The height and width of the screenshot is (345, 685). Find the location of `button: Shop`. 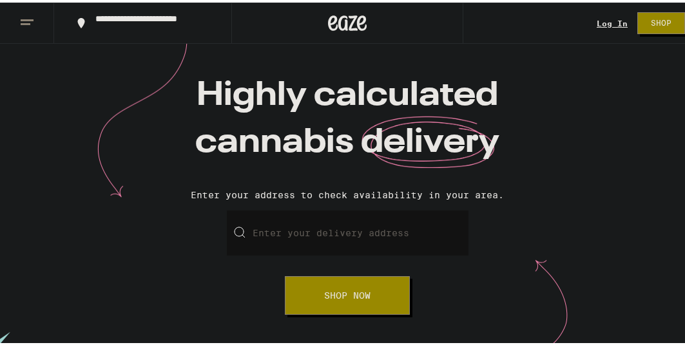

button: Shop is located at coordinates (661, 21).